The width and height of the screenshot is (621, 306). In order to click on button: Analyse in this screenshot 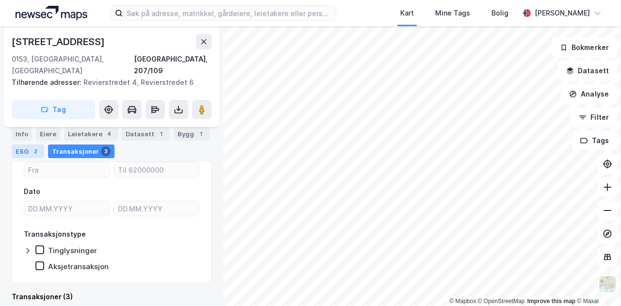, I will do `click(589, 94)`.